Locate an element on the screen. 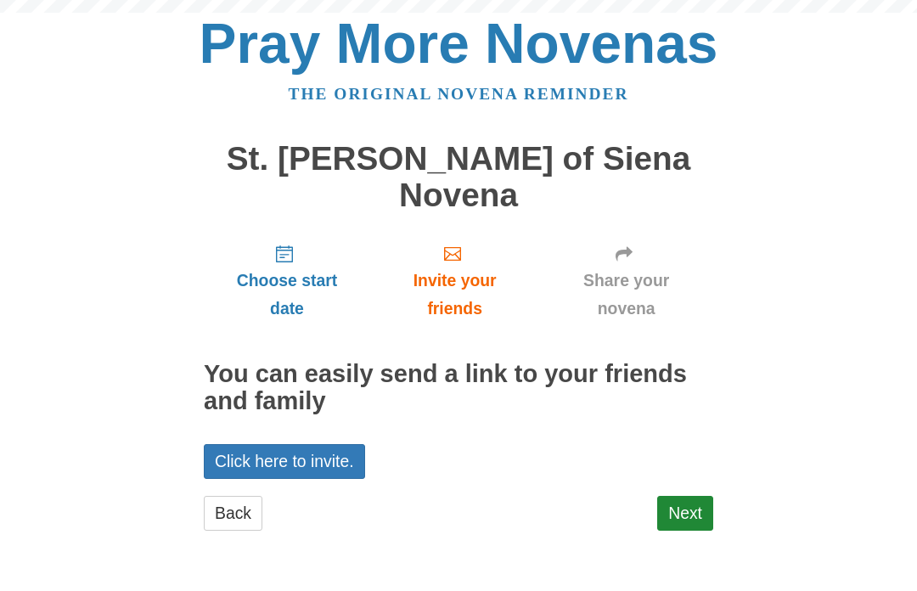  a: The original novena reminder is located at coordinates (459, 93).